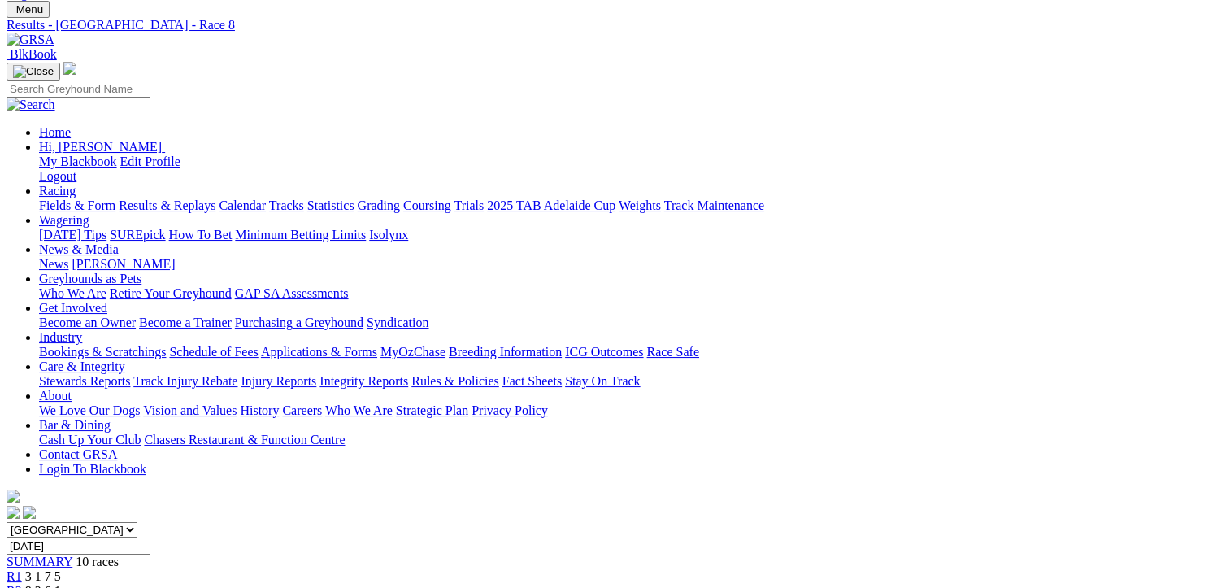  What do you see at coordinates (389, 234) in the screenshot?
I see `a: Isolynx` at bounding box center [389, 234].